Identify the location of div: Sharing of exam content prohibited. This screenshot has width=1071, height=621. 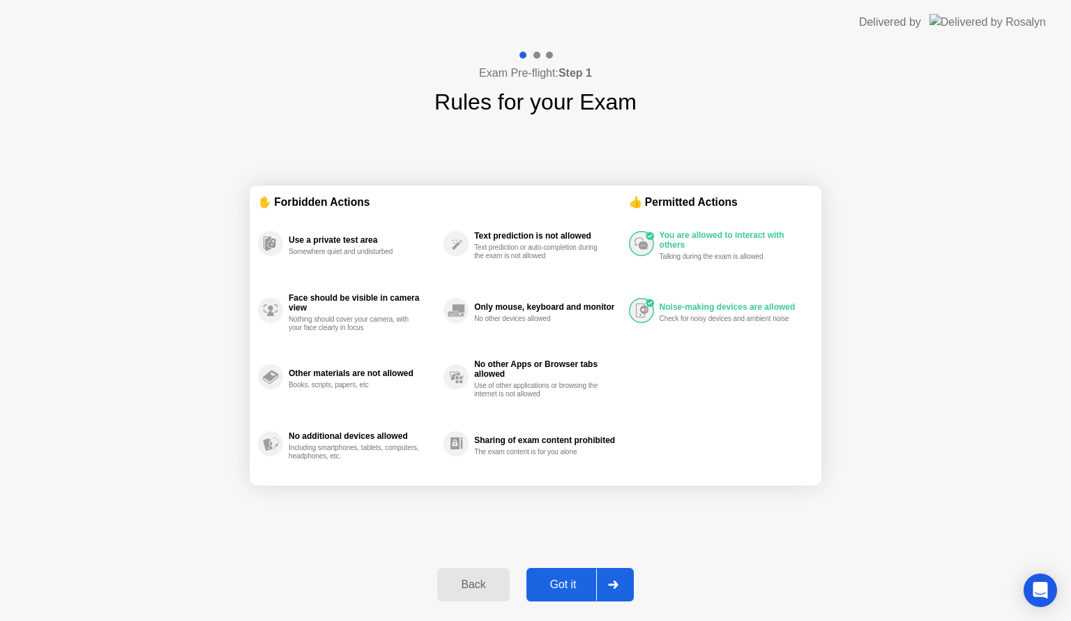
(547, 440).